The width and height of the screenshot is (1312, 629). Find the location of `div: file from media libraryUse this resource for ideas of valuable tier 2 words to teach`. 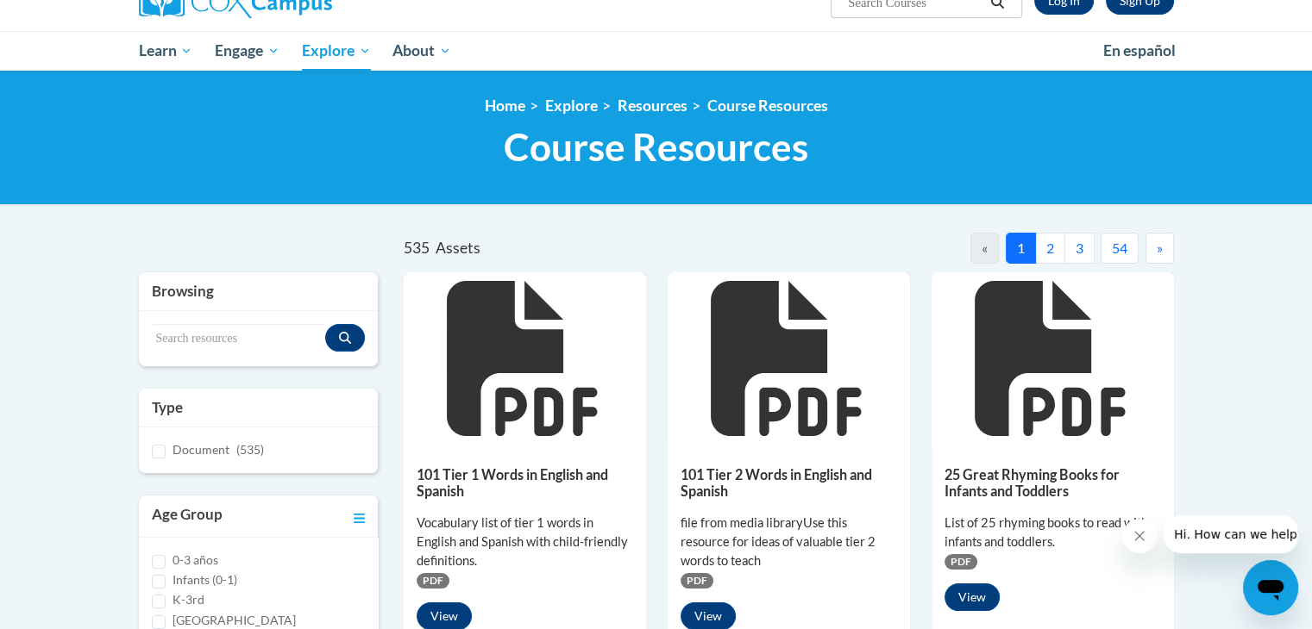

div: file from media libraryUse this resource for ideas of valuable tier 2 words to teach is located at coordinates (788, 542).